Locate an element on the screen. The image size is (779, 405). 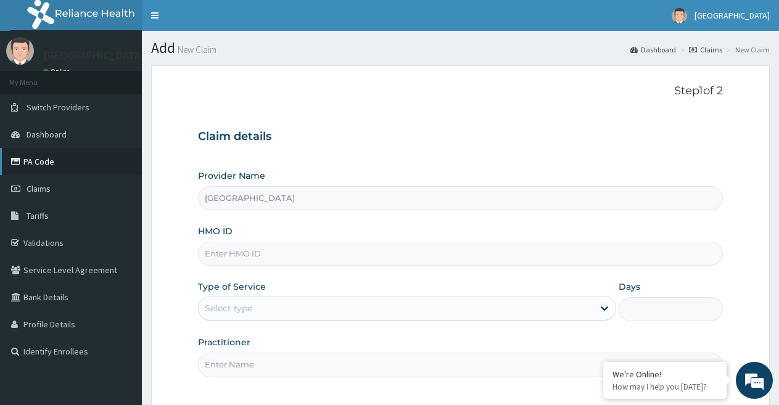
span: We're online! is located at coordinates (121, 185).